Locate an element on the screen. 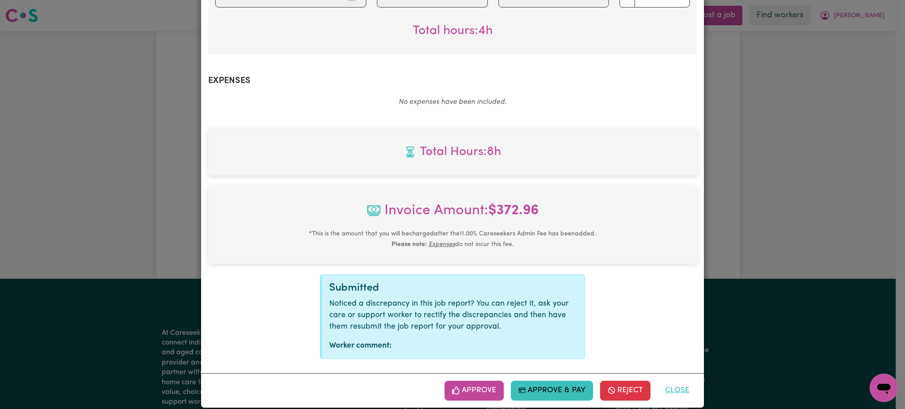 This screenshot has height=409, width=905. b: $ 372.96 is located at coordinates (514, 211).